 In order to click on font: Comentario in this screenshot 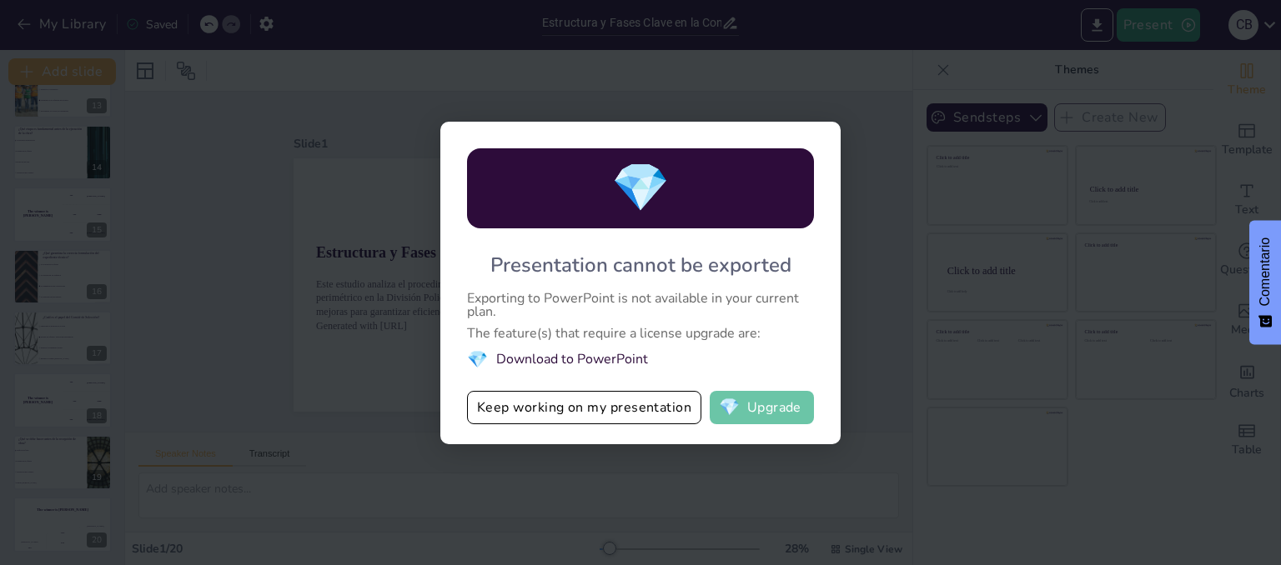, I will do `click(1264, 272)`.